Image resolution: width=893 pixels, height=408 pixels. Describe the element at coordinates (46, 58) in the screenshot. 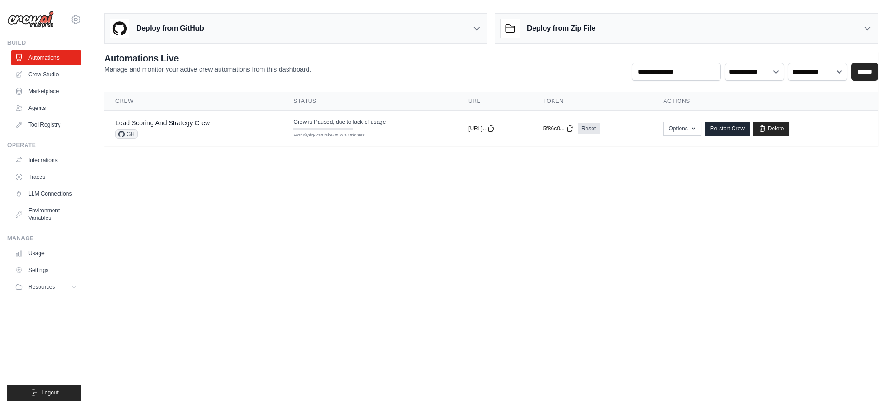

I see `a: Automations` at that location.